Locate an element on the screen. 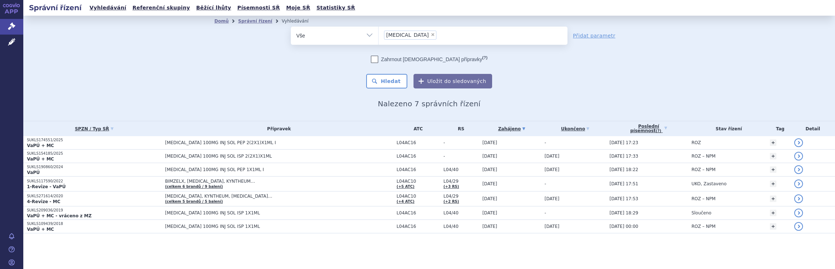 This screenshot has height=269, width=835. a: Poslednípísemnost(?) is located at coordinates (649, 129).